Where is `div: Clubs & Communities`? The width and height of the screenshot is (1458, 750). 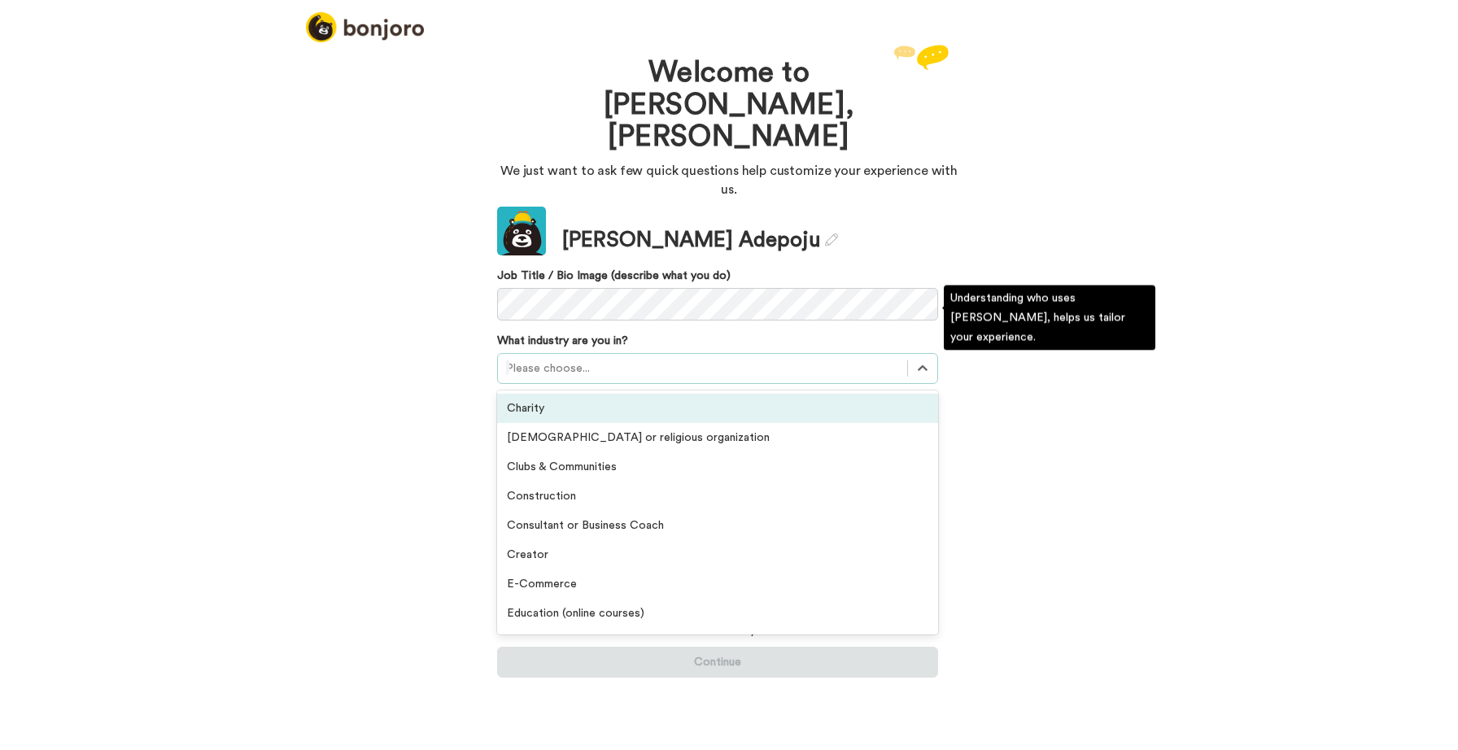
div: Clubs & Communities is located at coordinates (718, 467).